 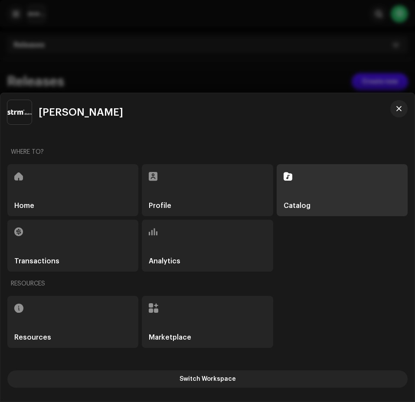 What do you see at coordinates (24, 206) in the screenshot?
I see `h5: Home` at bounding box center [24, 206].